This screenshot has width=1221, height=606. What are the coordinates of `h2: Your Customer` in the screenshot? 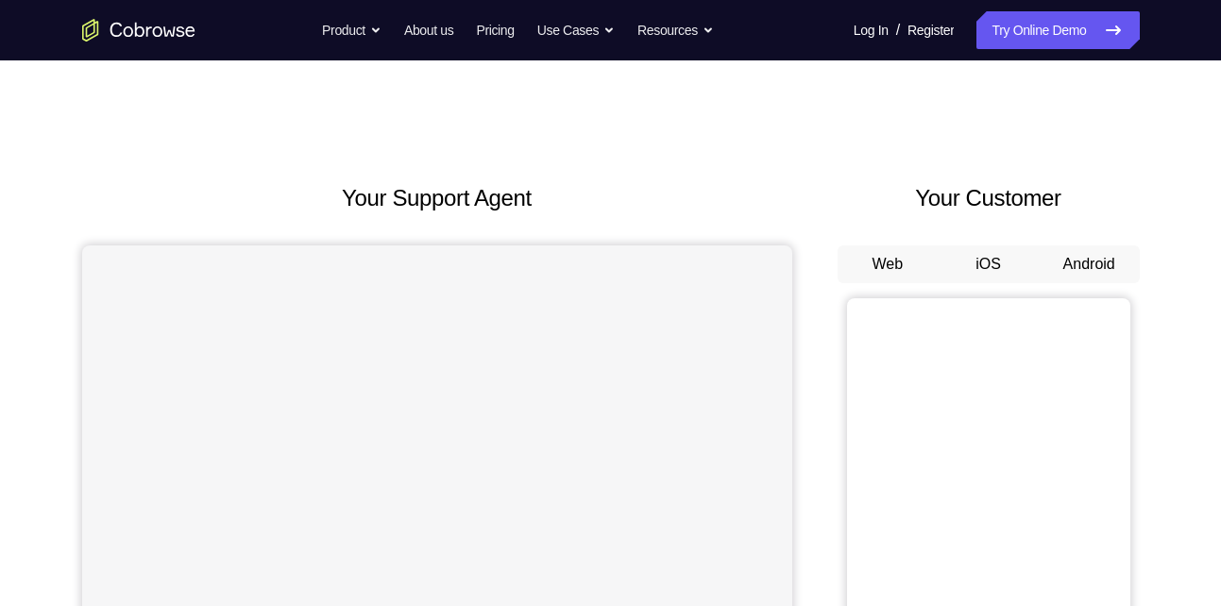 It's located at (988, 198).